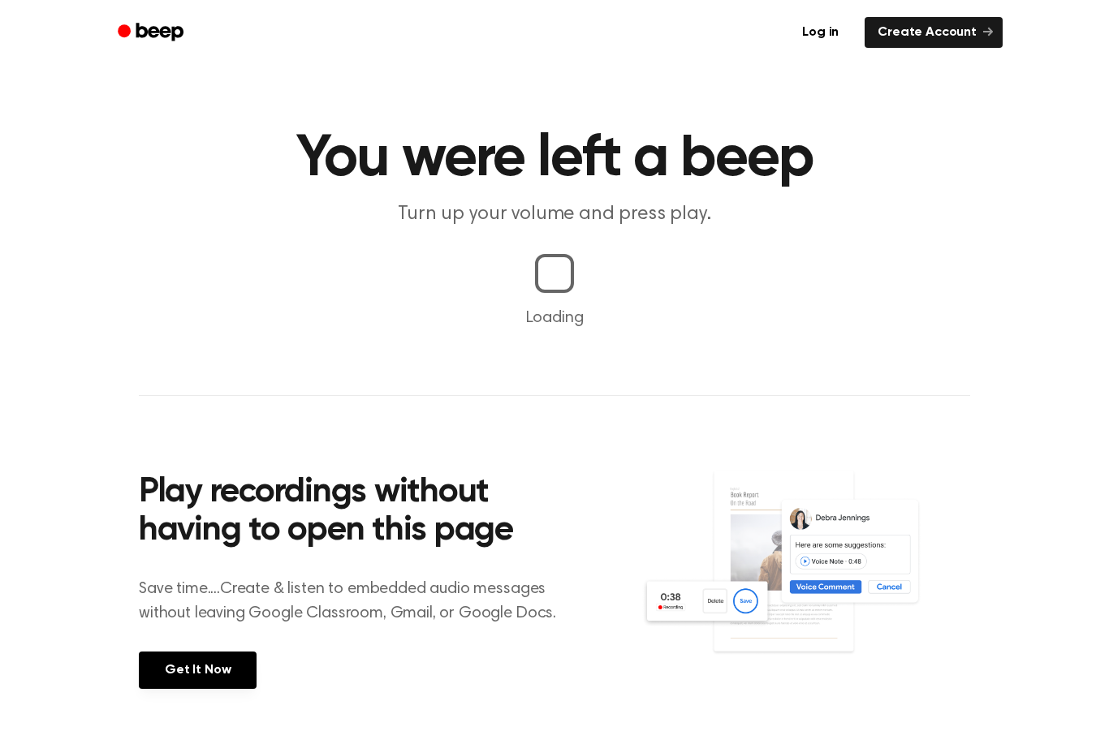  I want to click on a: Log in, so click(820, 32).